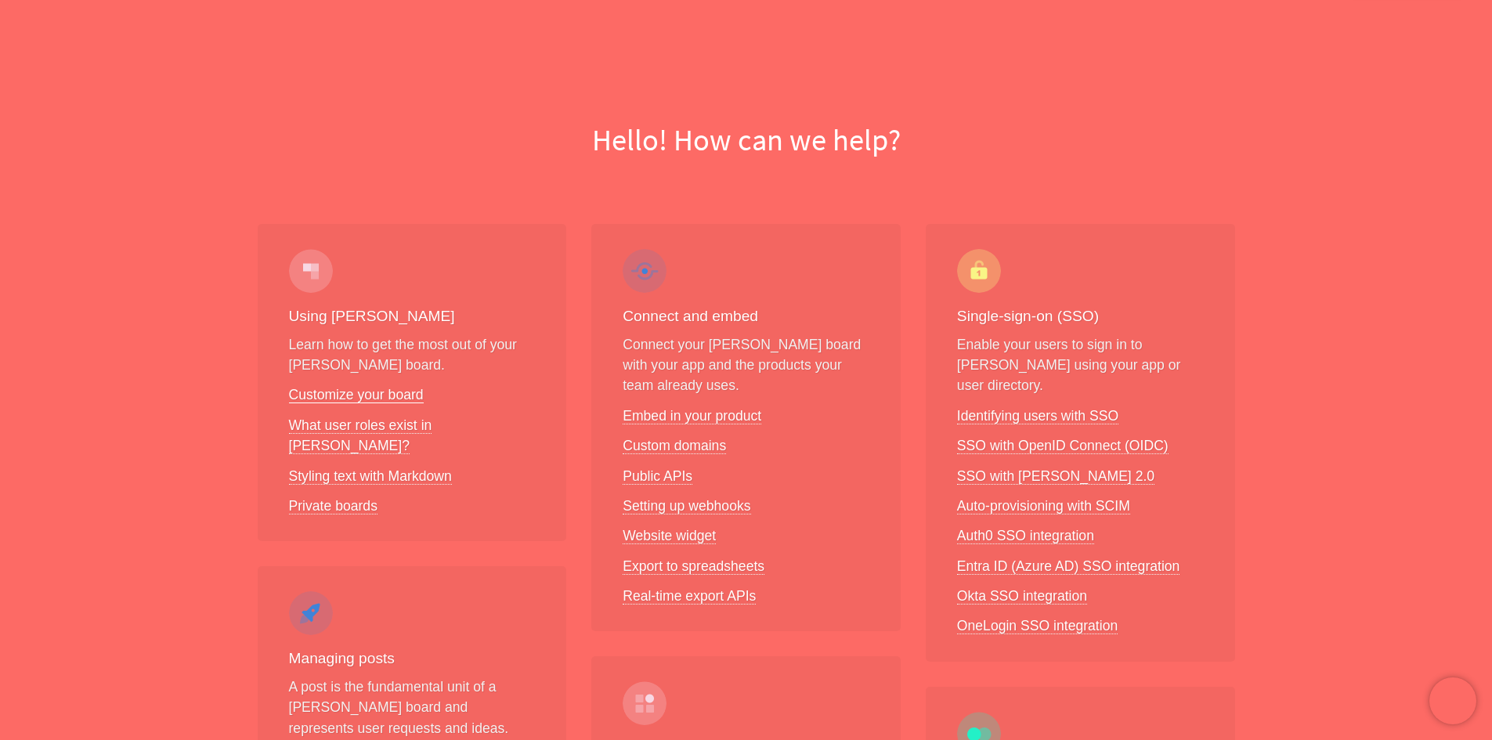  What do you see at coordinates (412, 659) in the screenshot?
I see `h3: Managing posts` at bounding box center [412, 659].